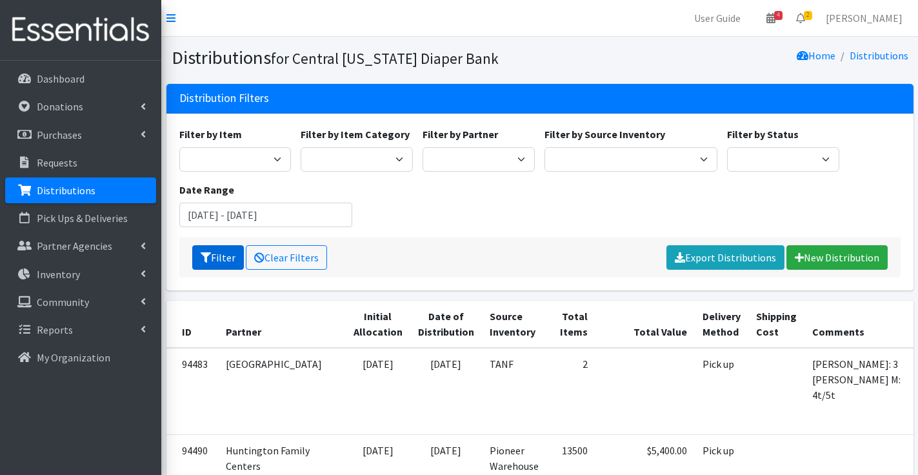 Image resolution: width=918 pixels, height=475 pixels. I want to click on th: Source Inventory, so click(514, 324).